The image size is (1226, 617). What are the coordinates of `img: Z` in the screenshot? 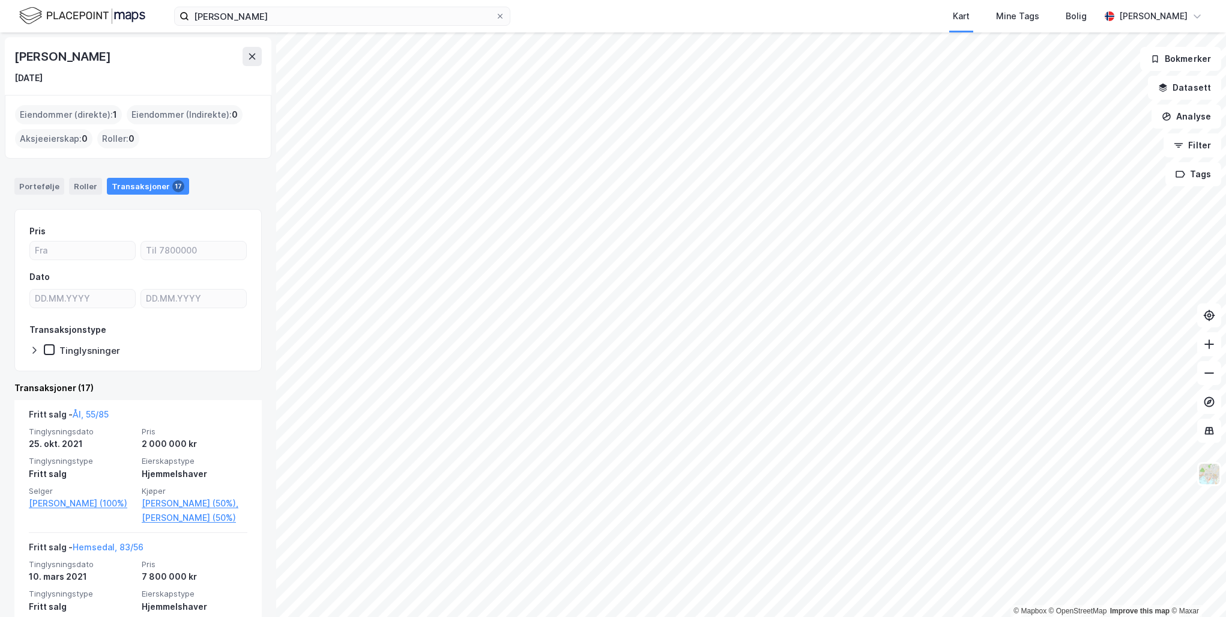 It's located at (1210, 474).